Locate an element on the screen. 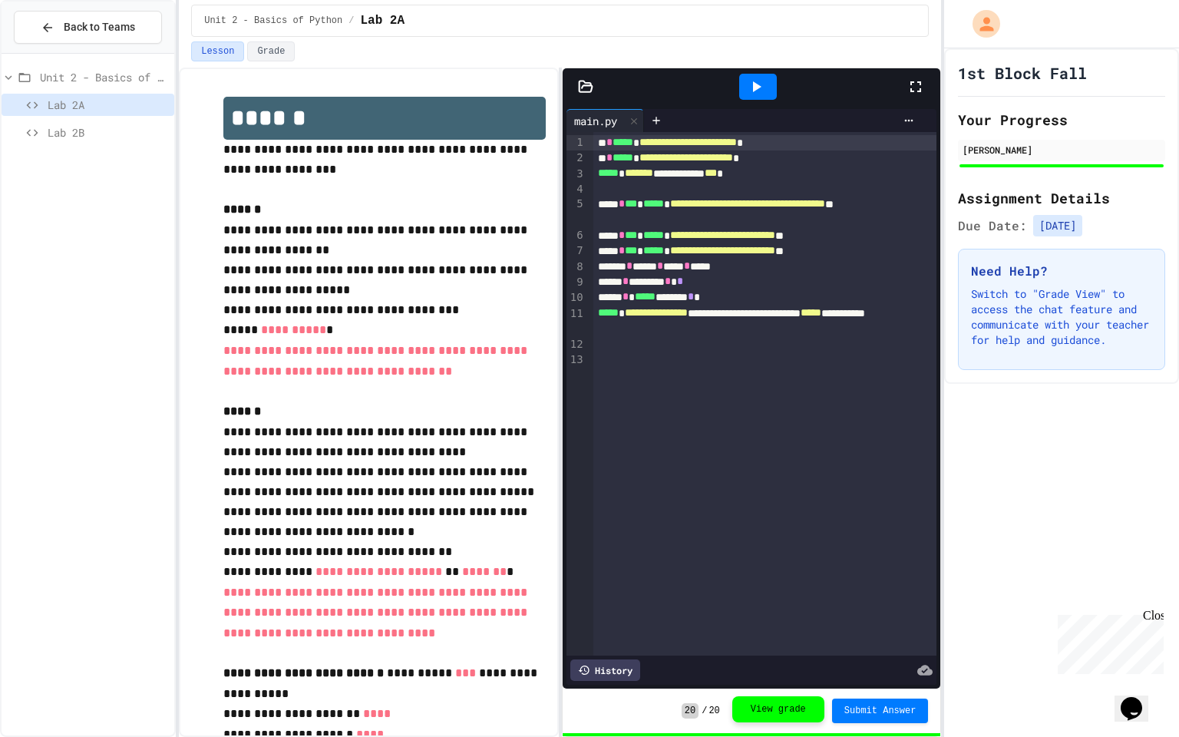  div: 6 is located at coordinates (576, 236).